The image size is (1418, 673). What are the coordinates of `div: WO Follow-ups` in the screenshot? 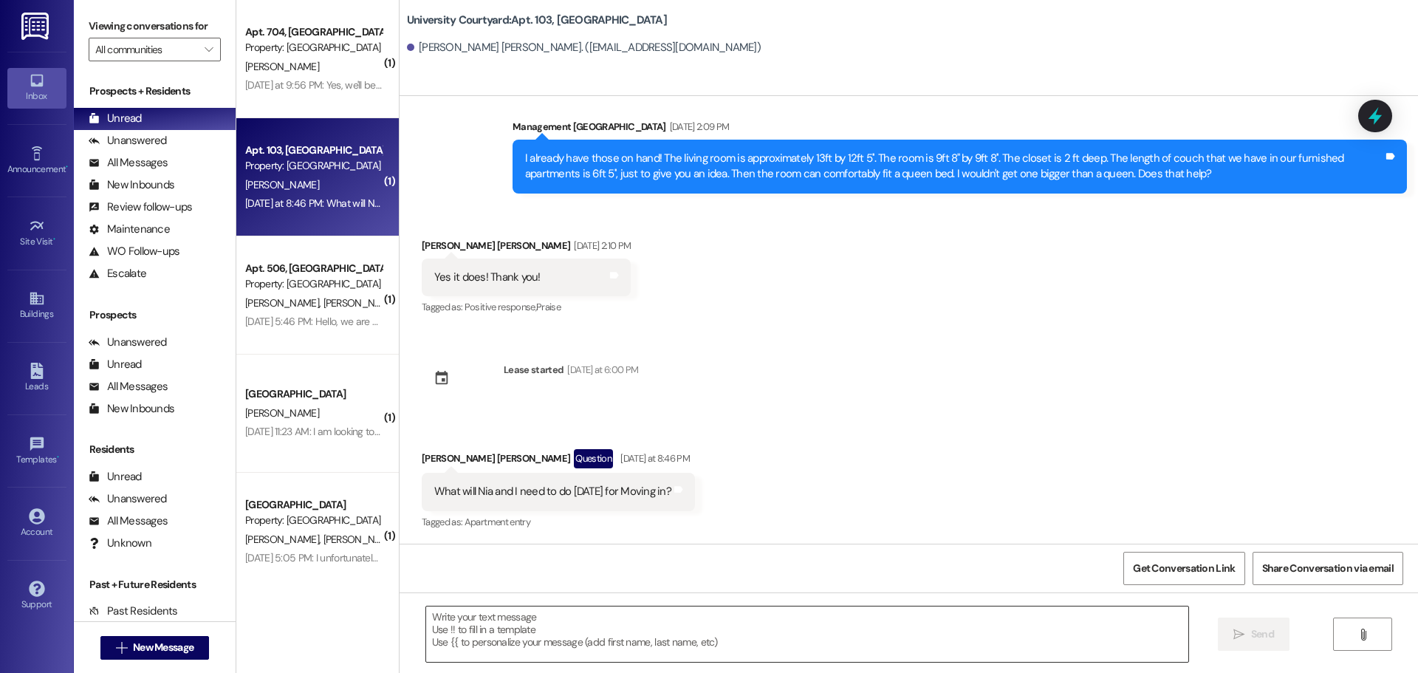 It's located at (134, 251).